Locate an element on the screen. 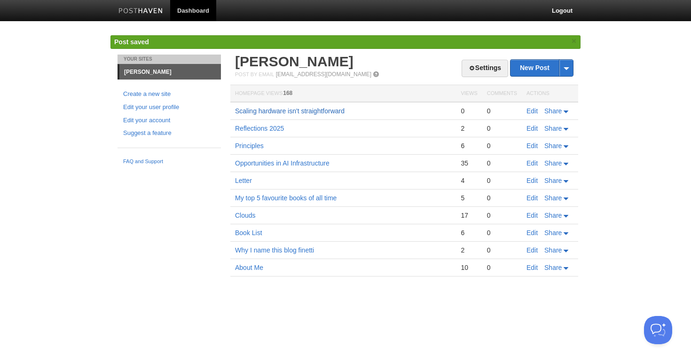 The image size is (691, 363). a: New Post is located at coordinates (541, 68).